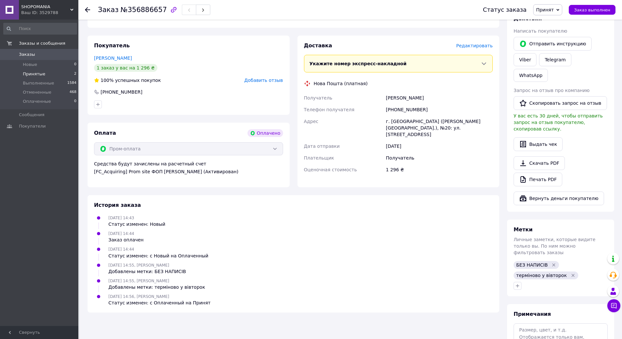  I want to click on div: Получатель, so click(439, 158).